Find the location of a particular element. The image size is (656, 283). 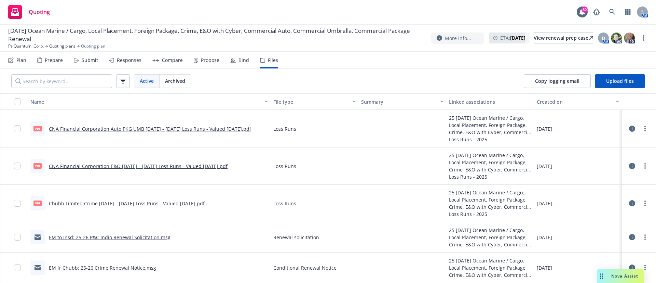

span: Archived is located at coordinates (175, 81).